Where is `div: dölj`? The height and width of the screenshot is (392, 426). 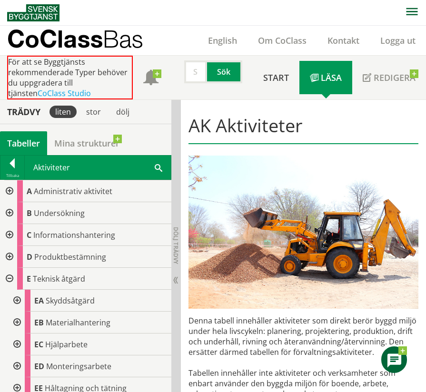
div: dölj is located at coordinates (123, 112).